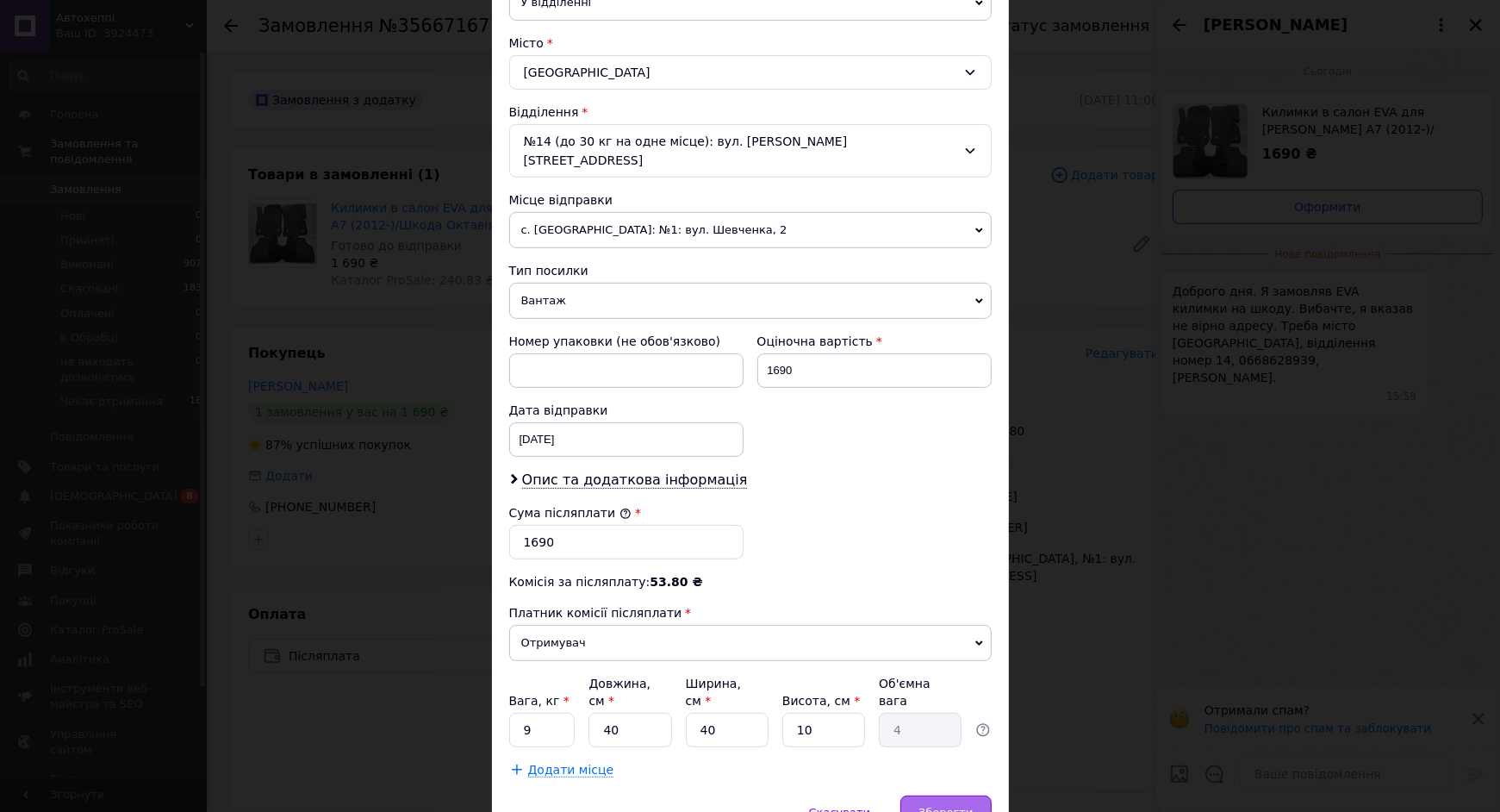 The height and width of the screenshot is (812, 1500). I want to click on label: Висота, см, so click(821, 701).